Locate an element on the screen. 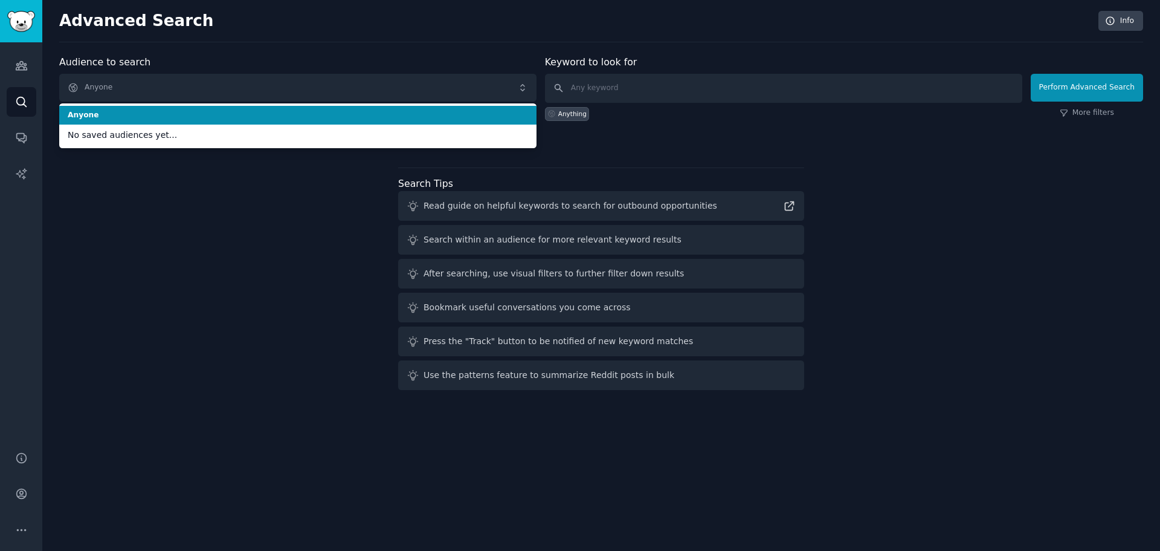  span: No saved audiences yet... is located at coordinates (298, 135).